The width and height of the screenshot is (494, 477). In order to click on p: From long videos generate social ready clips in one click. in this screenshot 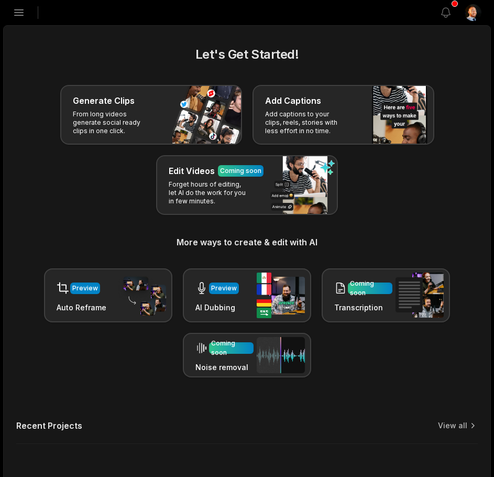, I will do `click(113, 123)`.